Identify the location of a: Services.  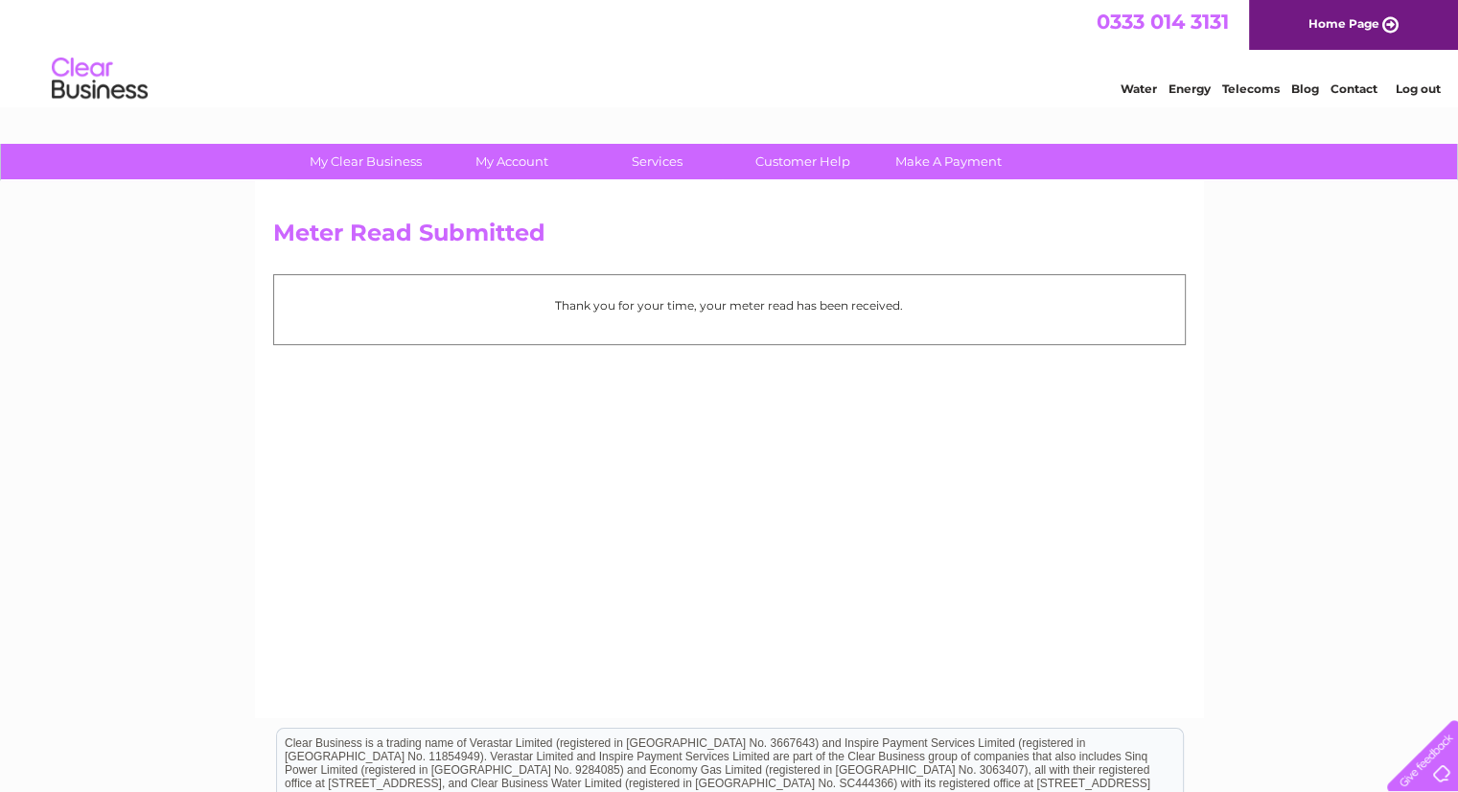
(657, 161).